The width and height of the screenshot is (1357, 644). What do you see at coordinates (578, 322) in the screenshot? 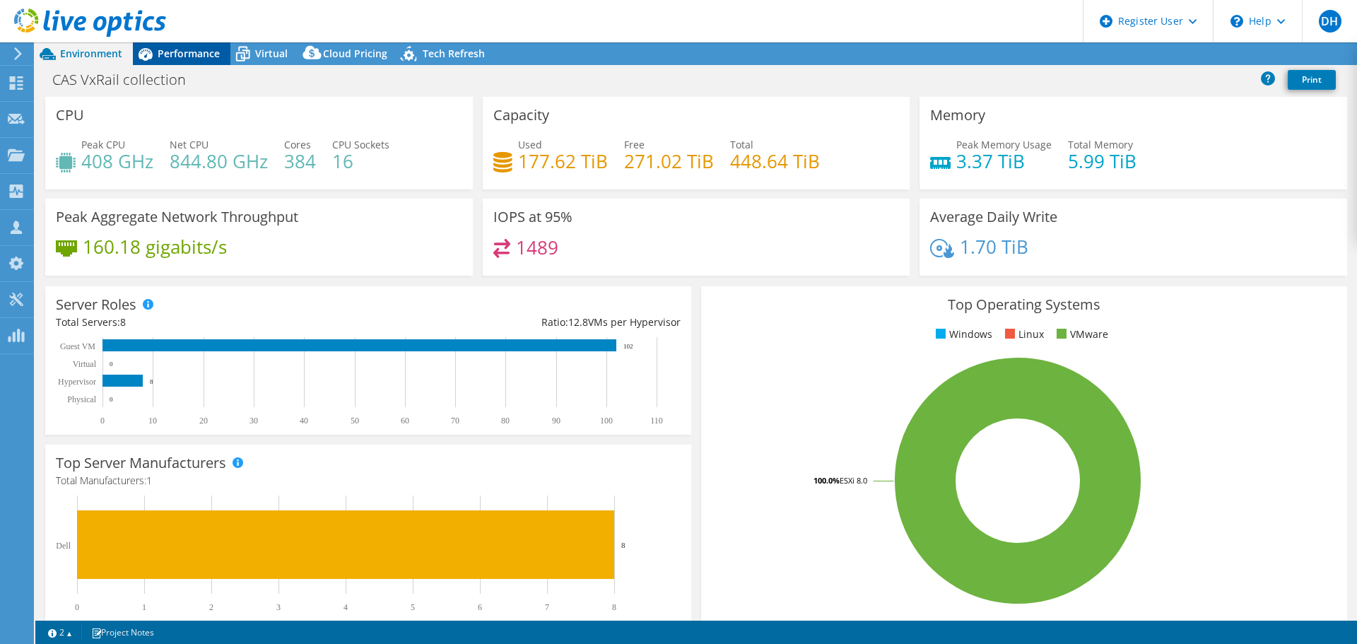
I see `span: 12.8` at bounding box center [578, 322].